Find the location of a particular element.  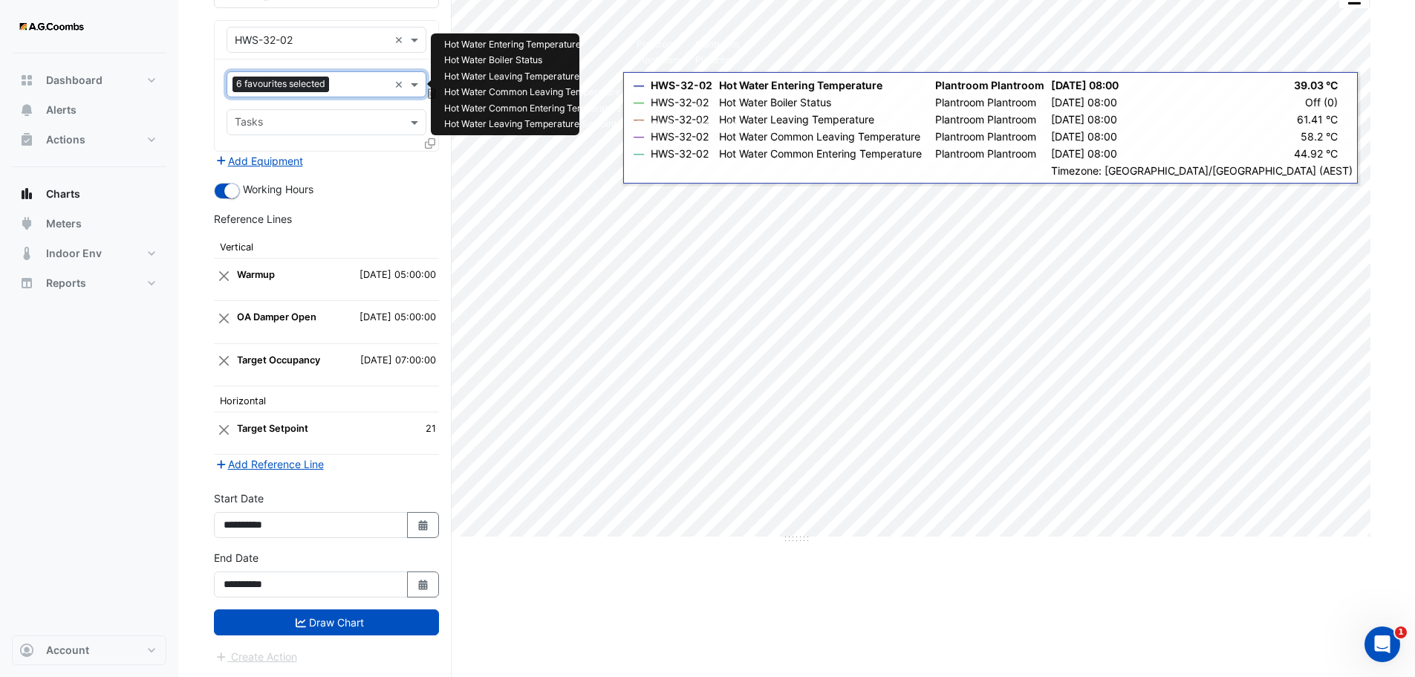

button: Add Equipment is located at coordinates (259, 160).